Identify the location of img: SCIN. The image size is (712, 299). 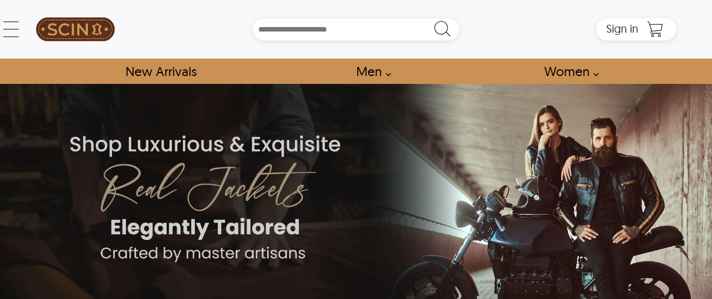
(75, 29).